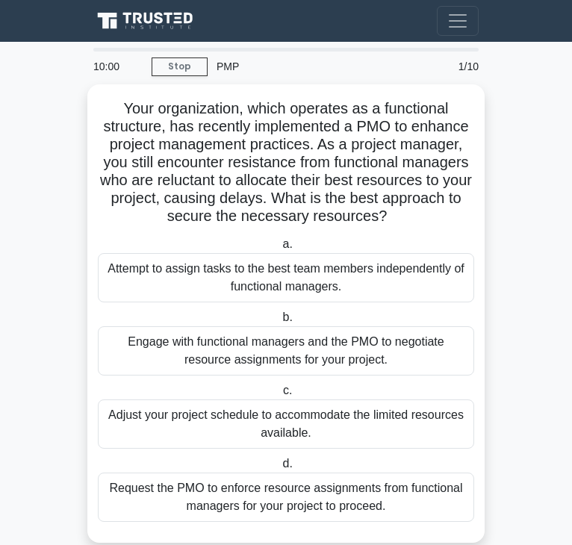 Image resolution: width=572 pixels, height=545 pixels. Describe the element at coordinates (458, 21) in the screenshot. I see `button: Toggle navigation` at that location.